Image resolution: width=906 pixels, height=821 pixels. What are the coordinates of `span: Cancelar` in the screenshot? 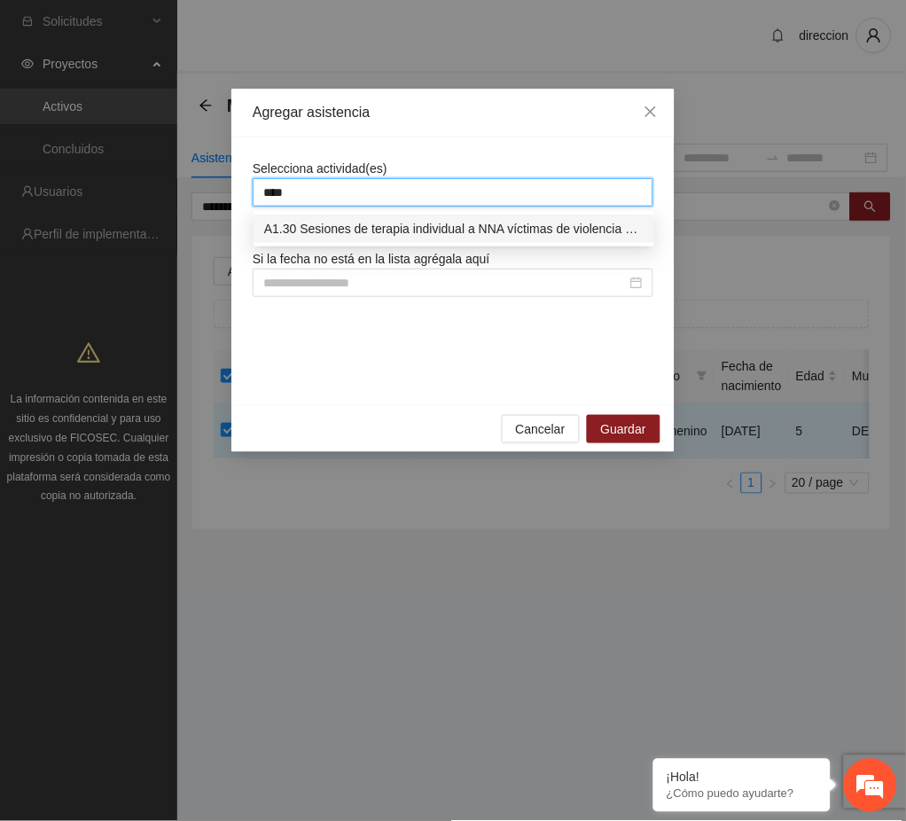 It's located at (541, 429).